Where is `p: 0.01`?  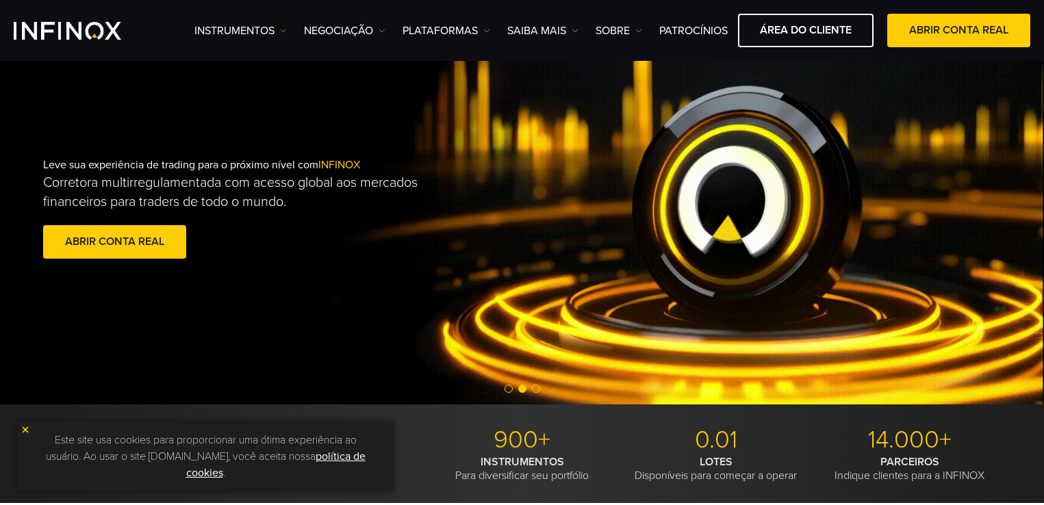
p: 0.01 is located at coordinates (716, 440).